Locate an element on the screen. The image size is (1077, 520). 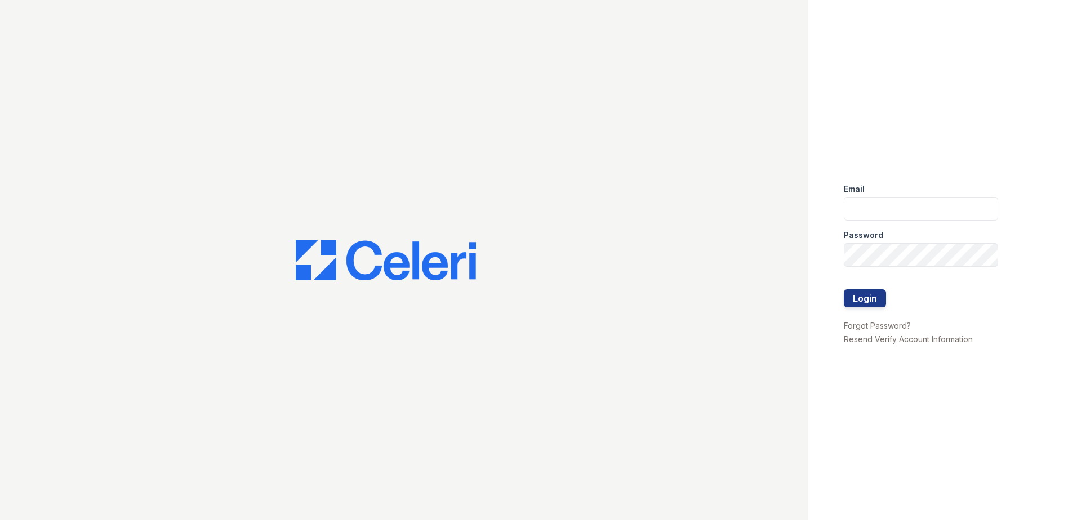
img: CE_Logo_Blue-a8612792a0a2168367f1c8372b55b34899dd931a85d93a1a3d3e32e68fde9ad4.png is located at coordinates (386, 260).